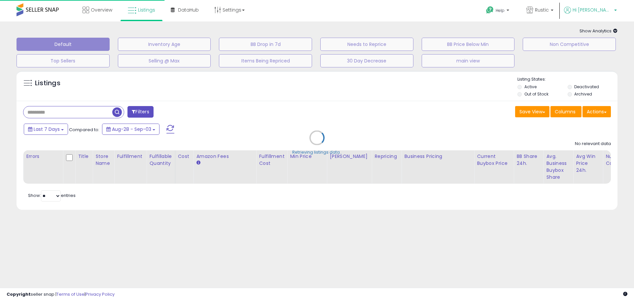 The width and height of the screenshot is (634, 301). Describe the element at coordinates (101, 10) in the screenshot. I see `span: Overview` at that location.